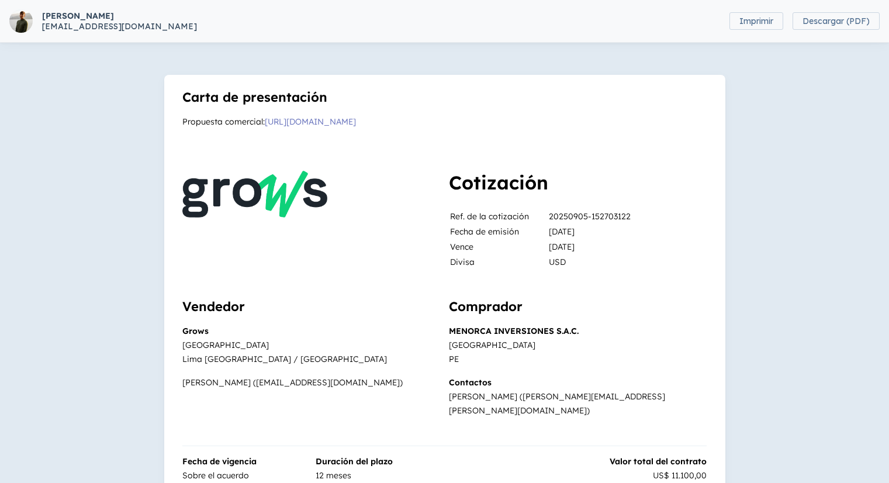 The image size is (889, 483). I want to click on button: Imprimir, so click(756, 21).